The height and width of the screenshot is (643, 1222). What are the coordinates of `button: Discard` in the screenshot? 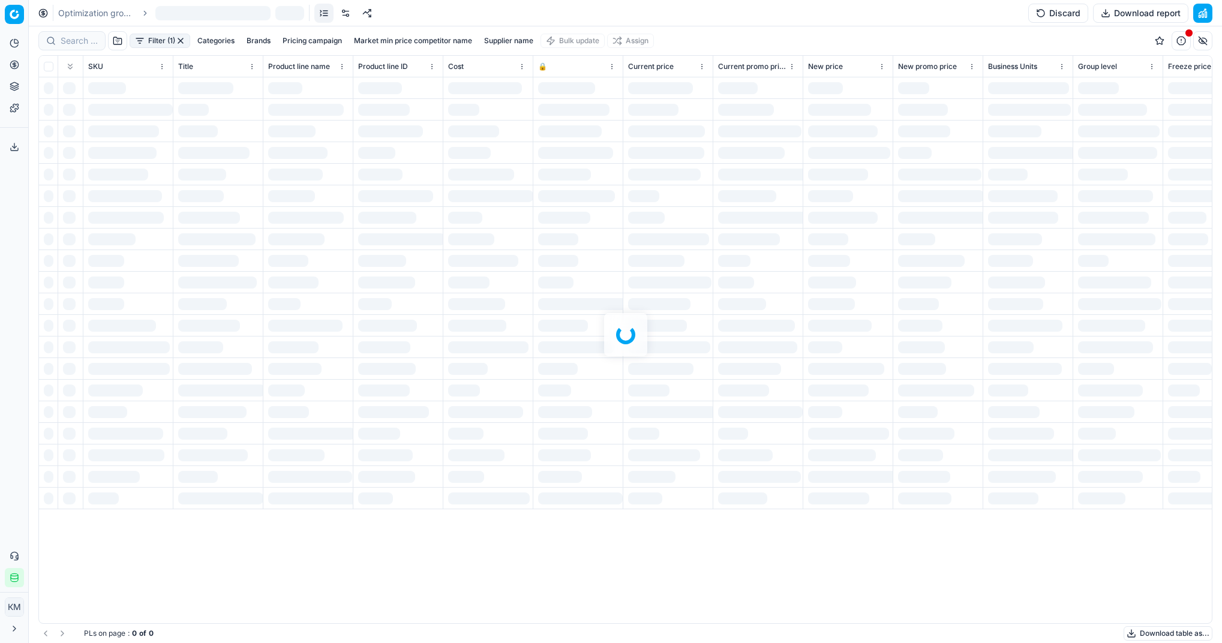 It's located at (1058, 13).